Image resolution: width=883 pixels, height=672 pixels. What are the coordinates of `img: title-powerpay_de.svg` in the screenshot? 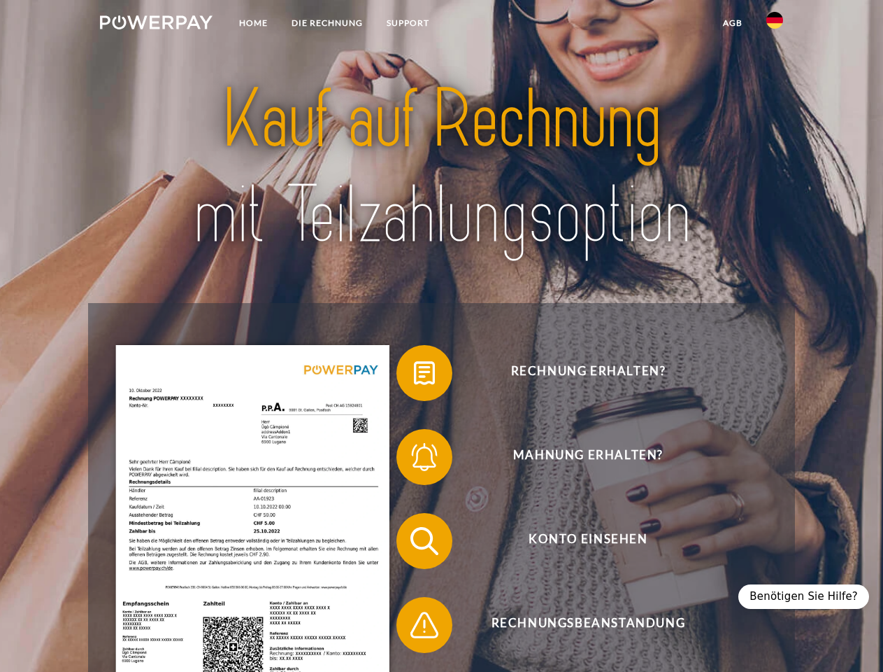 It's located at (441, 167).